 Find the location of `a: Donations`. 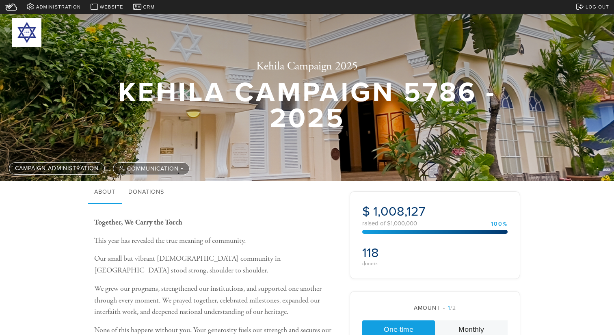

a: Donations is located at coordinates (146, 192).